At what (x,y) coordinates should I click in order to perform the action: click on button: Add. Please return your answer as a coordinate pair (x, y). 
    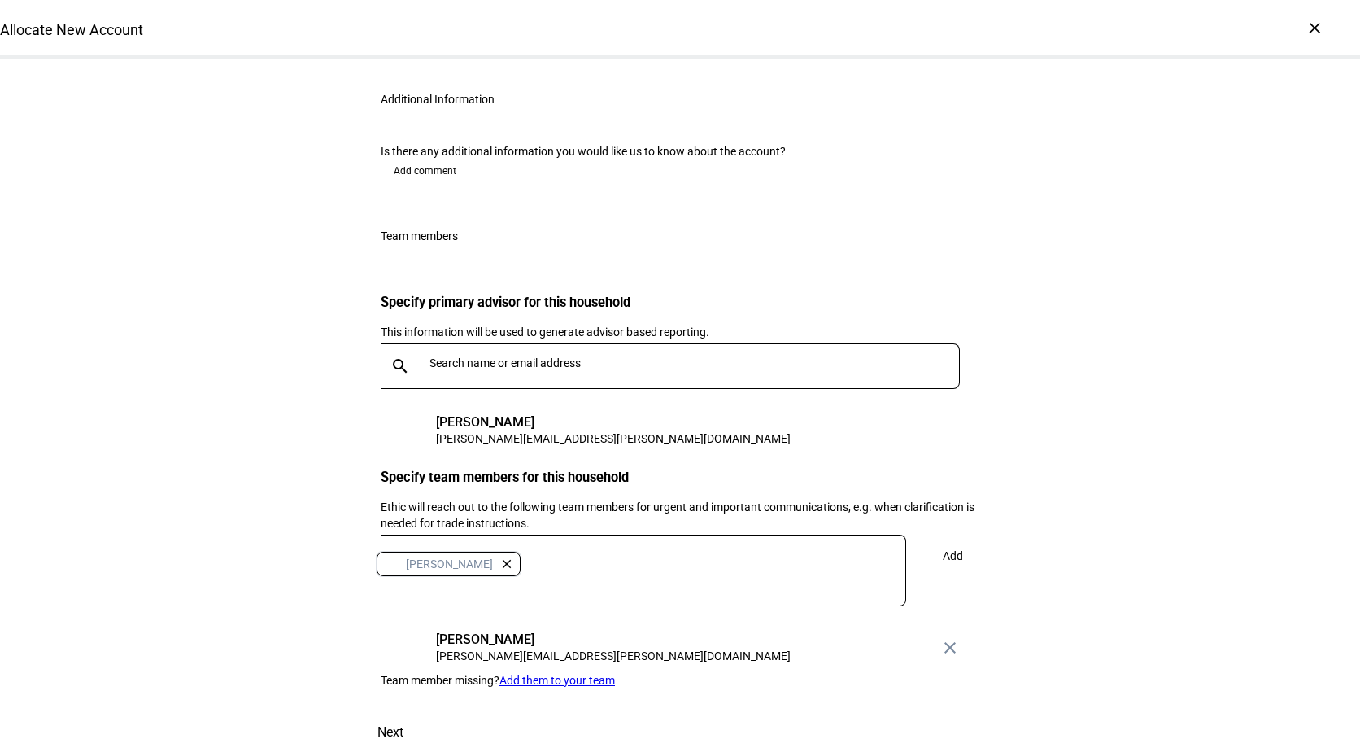
    Looking at the image, I should click on (953, 556).